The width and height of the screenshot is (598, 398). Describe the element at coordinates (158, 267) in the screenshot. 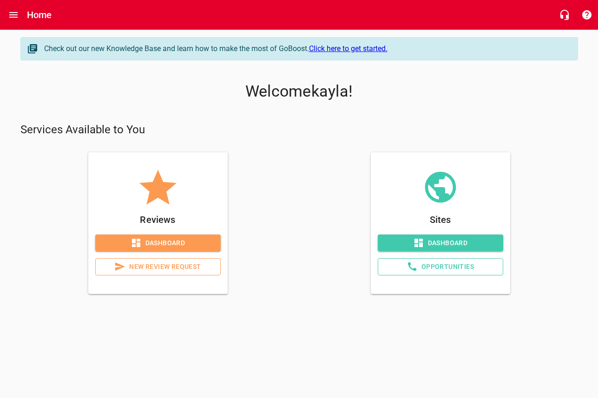

I see `a: New Review Request` at that location.